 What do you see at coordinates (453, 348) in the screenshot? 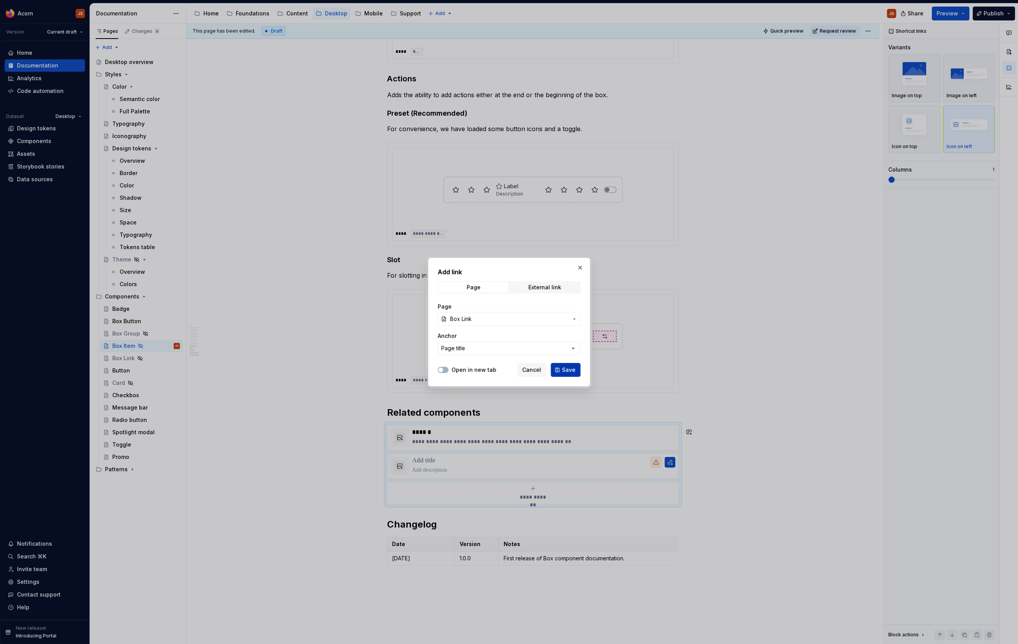
I see `div: Page title` at bounding box center [453, 348].